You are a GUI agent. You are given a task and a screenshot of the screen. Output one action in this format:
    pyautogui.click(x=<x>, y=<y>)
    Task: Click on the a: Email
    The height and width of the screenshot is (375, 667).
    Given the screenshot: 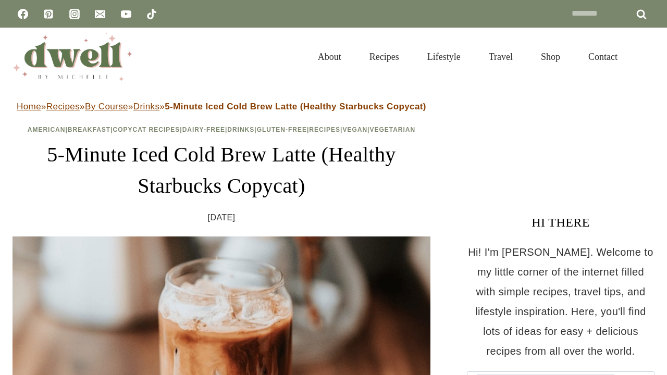 What is the action you would take?
    pyautogui.click(x=100, y=14)
    